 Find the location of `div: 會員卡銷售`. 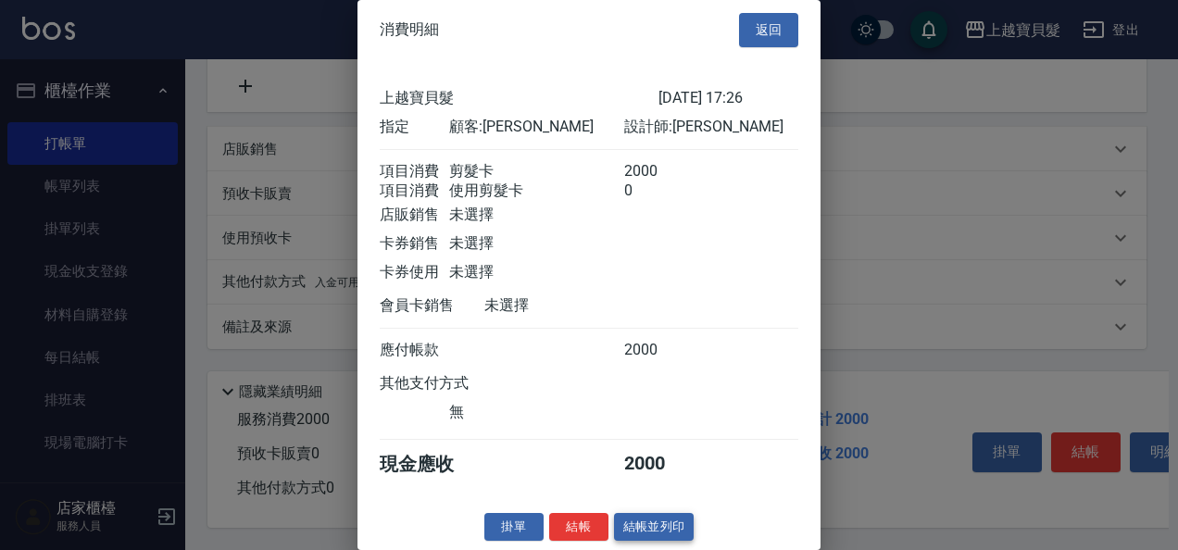

div: 會員卡銷售 is located at coordinates (432, 306).